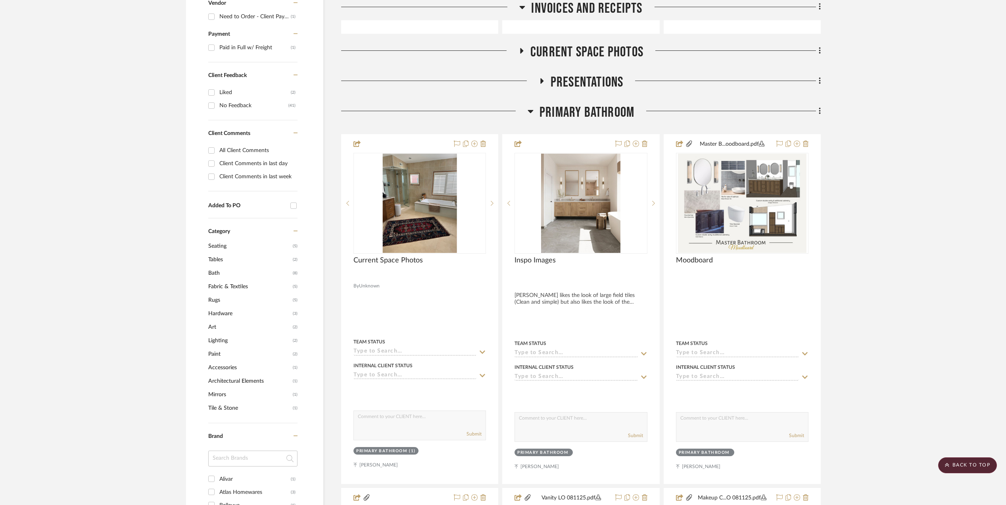  I want to click on span: Art, so click(250, 327).